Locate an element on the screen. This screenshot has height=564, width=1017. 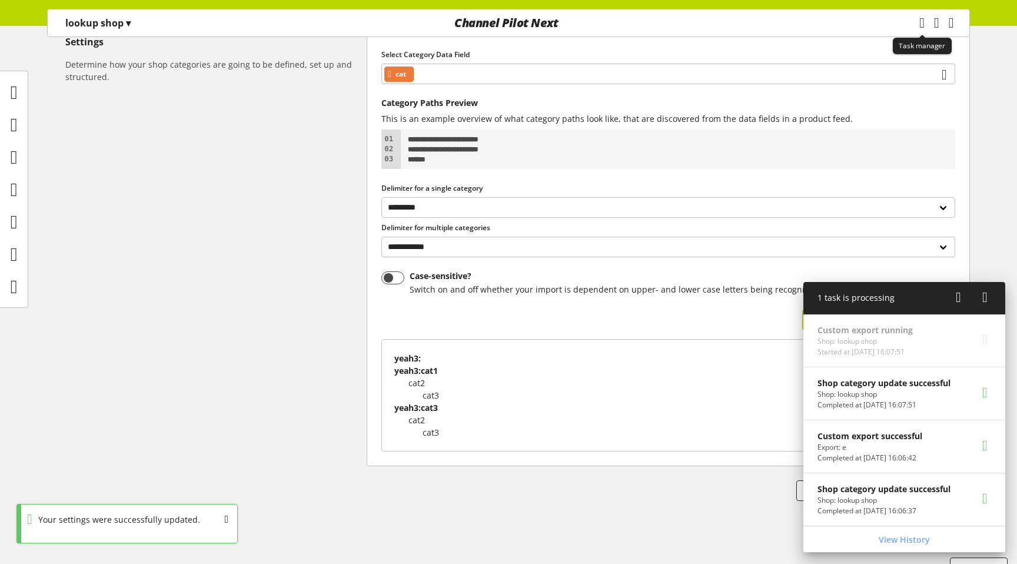
span: yeah3:cat1 is located at coordinates (416, 370).